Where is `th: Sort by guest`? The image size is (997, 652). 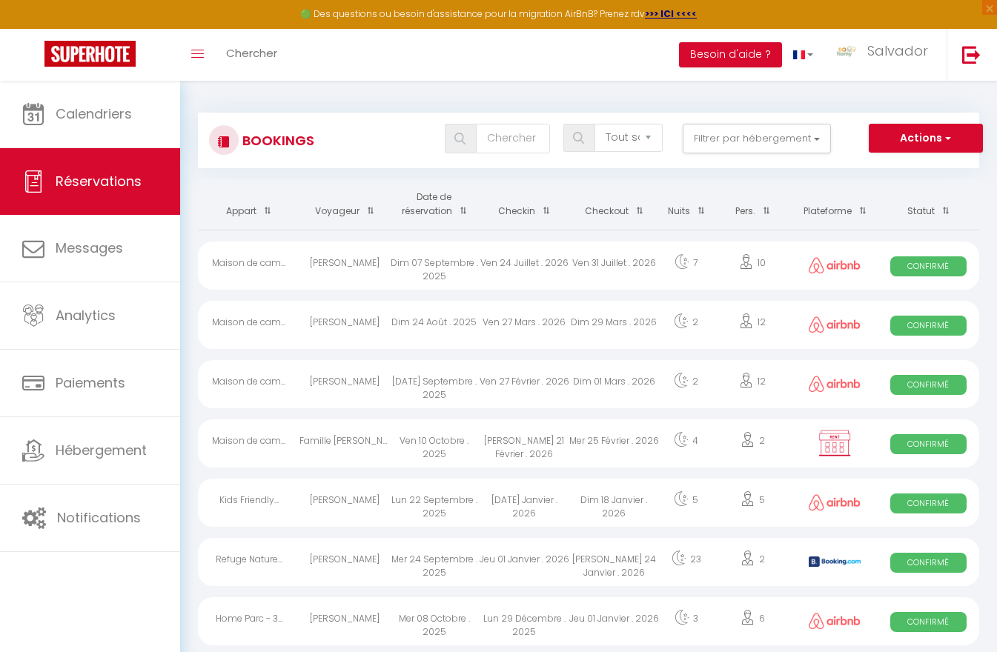 th: Sort by guest is located at coordinates (344, 204).